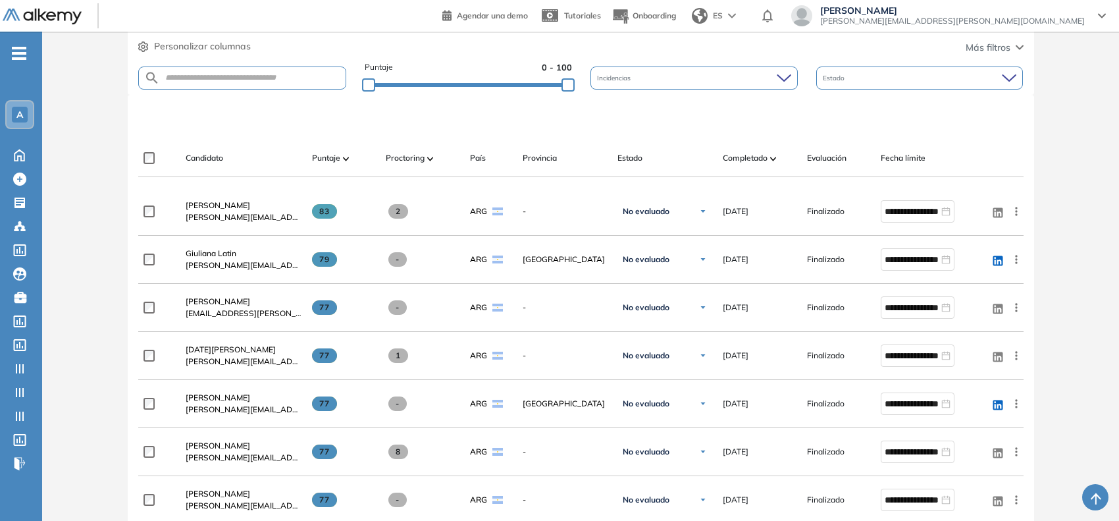 The image size is (1119, 521). Describe the element at coordinates (615, 78) in the screenshot. I see `span: Incidencias` at that location.